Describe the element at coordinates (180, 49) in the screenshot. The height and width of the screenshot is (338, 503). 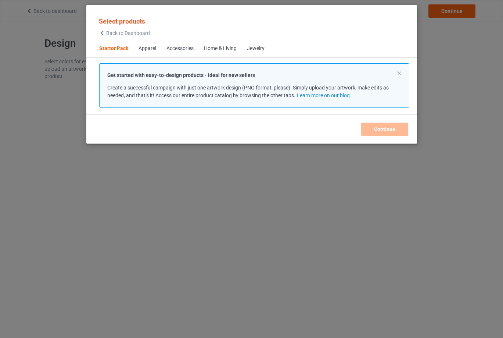
I see `div: Accessories` at that location.